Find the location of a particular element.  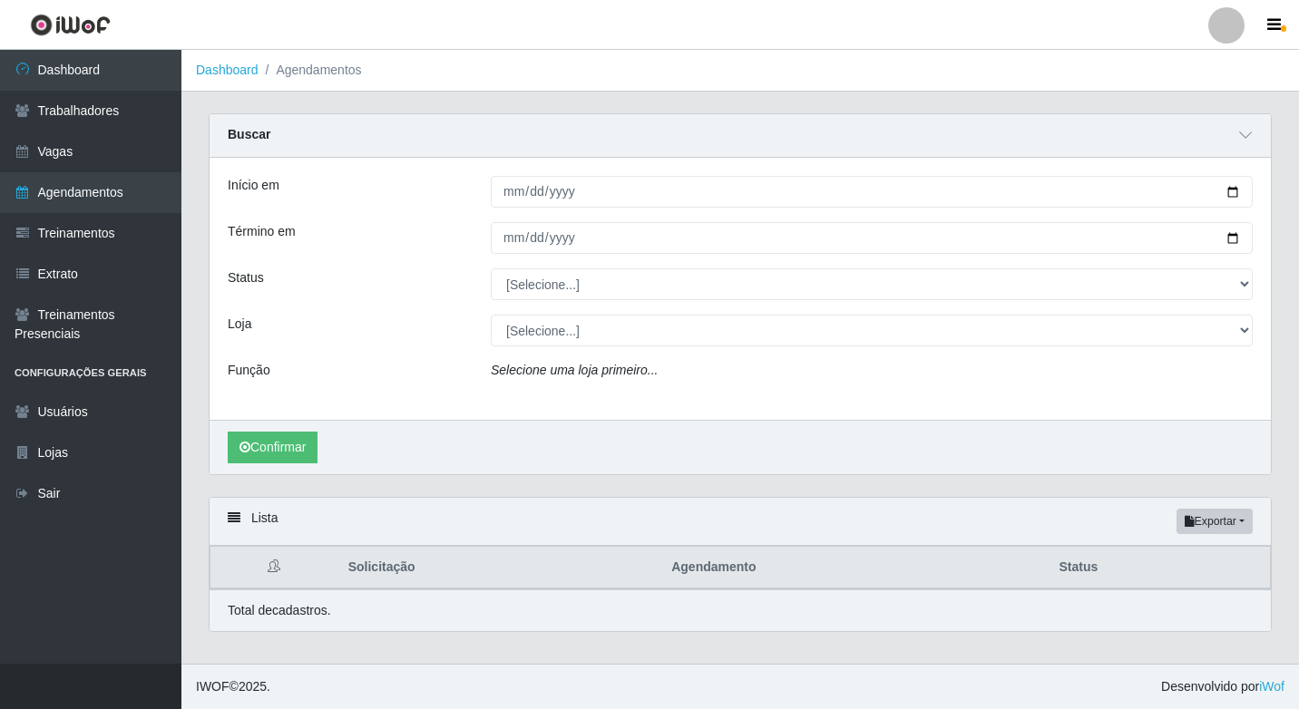

img: CoreUI Logo is located at coordinates (70, 24).